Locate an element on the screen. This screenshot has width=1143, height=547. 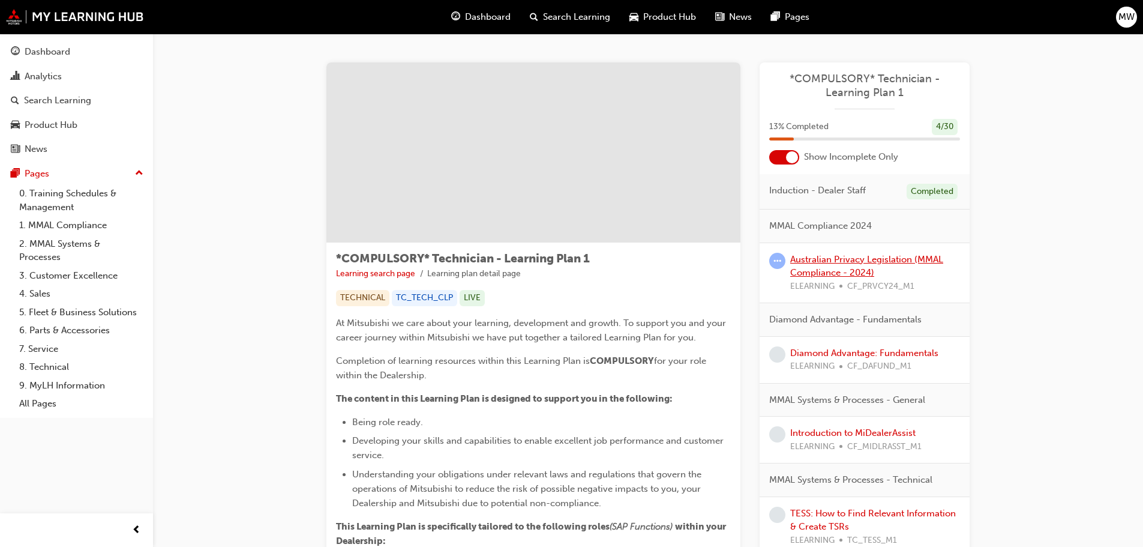
a: Product Hub is located at coordinates (76, 125).